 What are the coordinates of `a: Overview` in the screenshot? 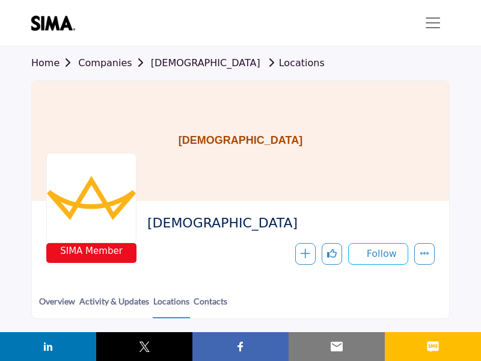 It's located at (57, 305).